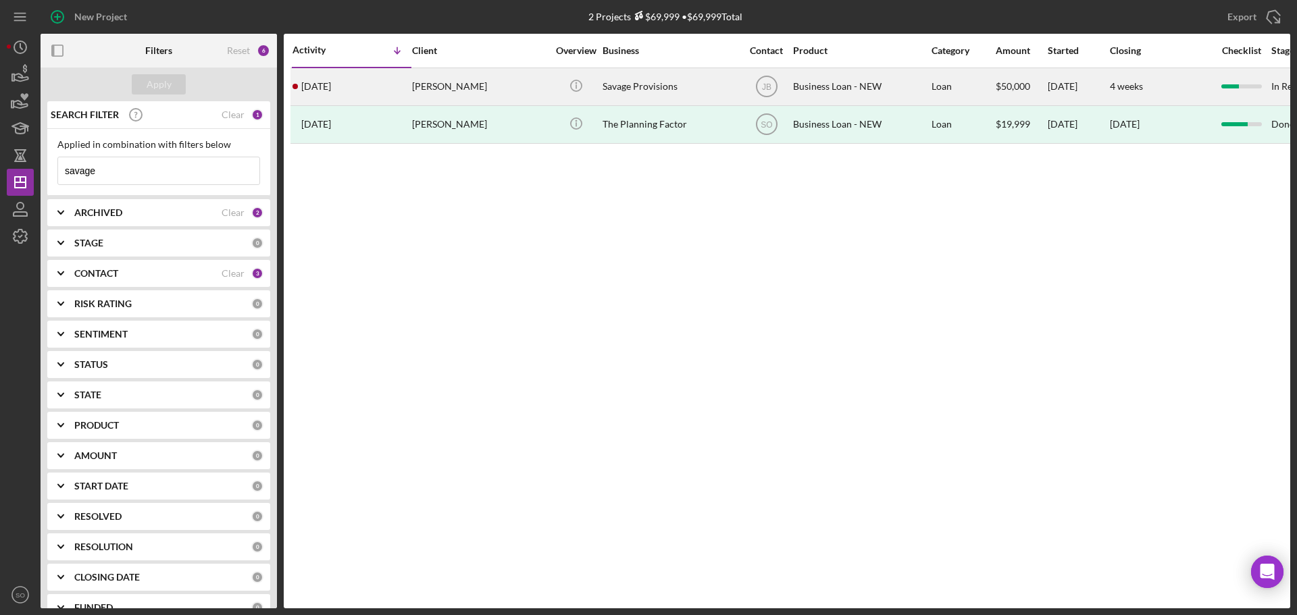  Describe the element at coordinates (257, 115) in the screenshot. I see `div: 1` at that location.